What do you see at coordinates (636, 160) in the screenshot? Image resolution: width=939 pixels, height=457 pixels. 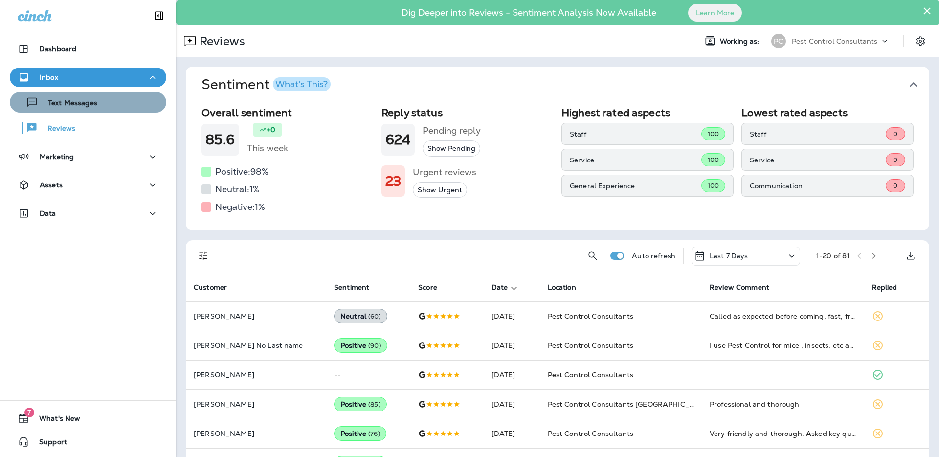 I see `p: Service` at bounding box center [636, 160].